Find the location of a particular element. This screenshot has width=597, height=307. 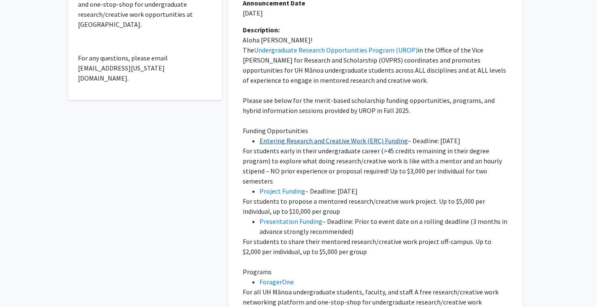

a: Presentation Funding is located at coordinates (291, 221).